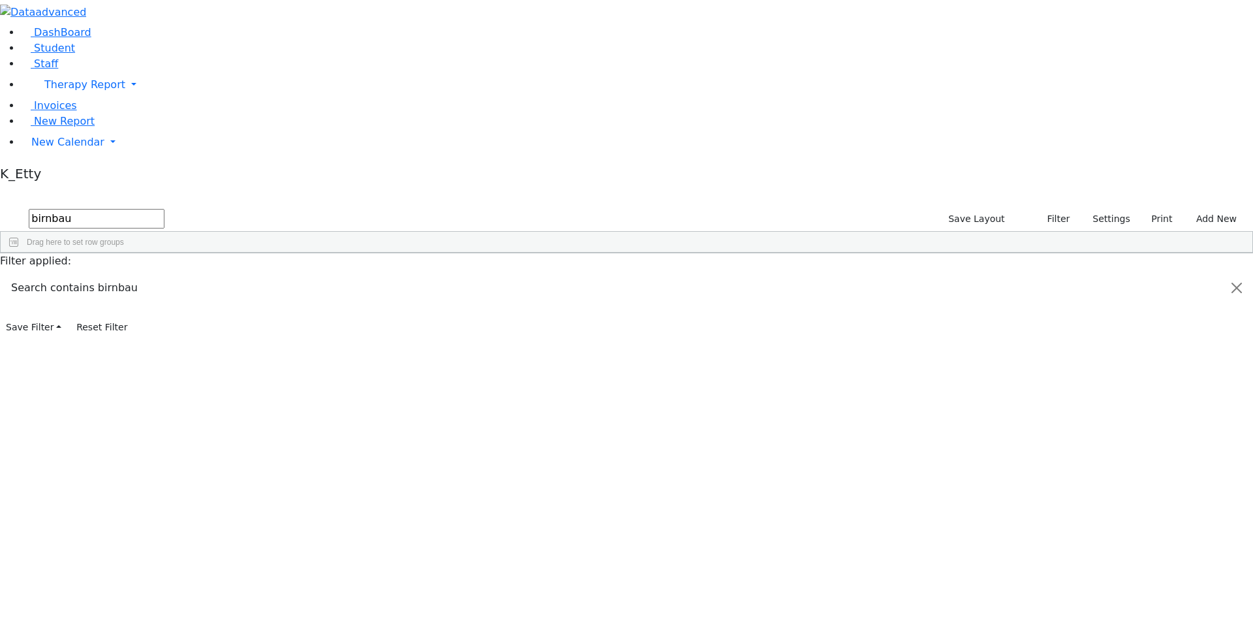 This screenshot has height=617, width=1253. What do you see at coordinates (54, 48) in the screenshot?
I see `span: Student` at bounding box center [54, 48].